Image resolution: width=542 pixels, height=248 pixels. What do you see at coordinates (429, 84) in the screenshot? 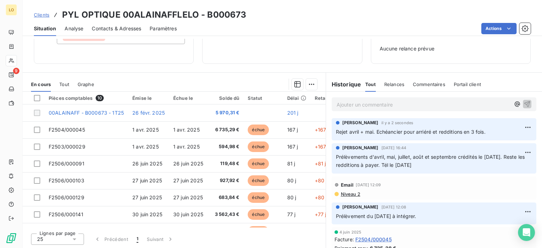
I see `span: Commentaires` at bounding box center [429, 84].